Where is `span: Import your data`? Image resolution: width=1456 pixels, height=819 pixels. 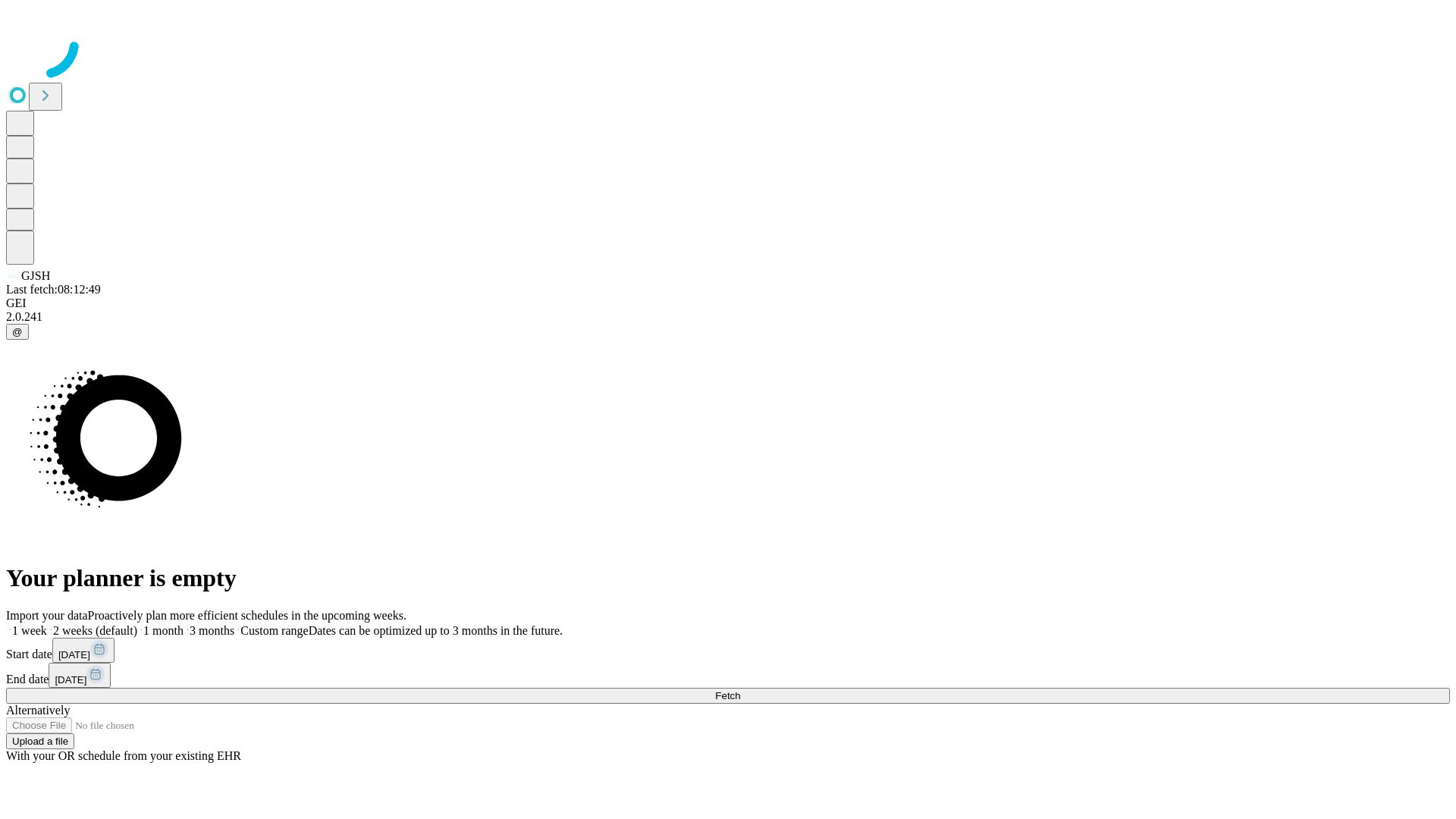
span: Import your data is located at coordinates (47, 615).